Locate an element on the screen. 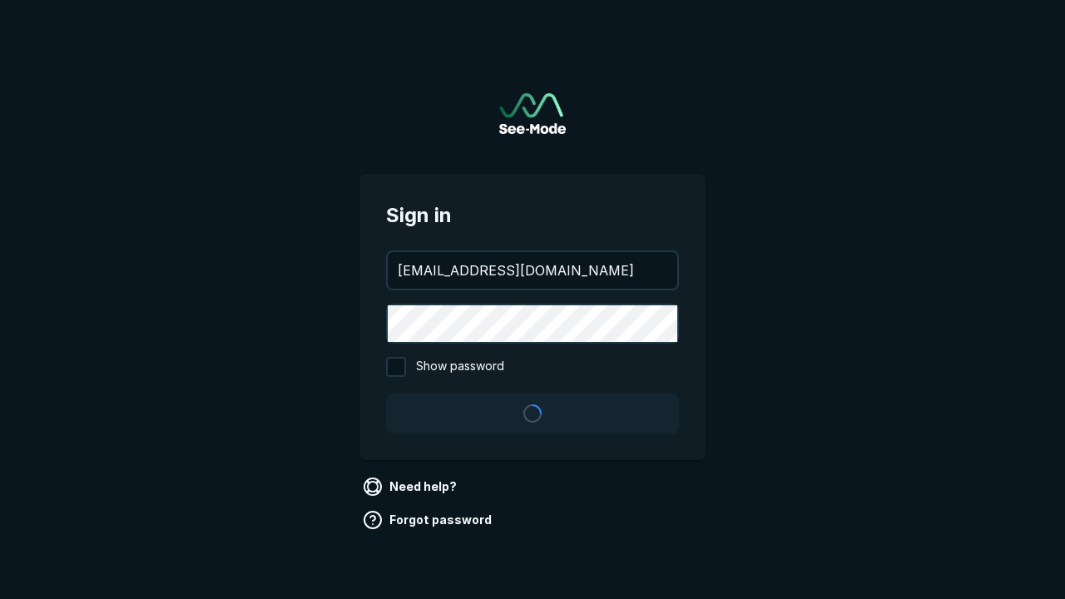 This screenshot has height=599, width=1065. a: Go to sign in is located at coordinates (532, 113).